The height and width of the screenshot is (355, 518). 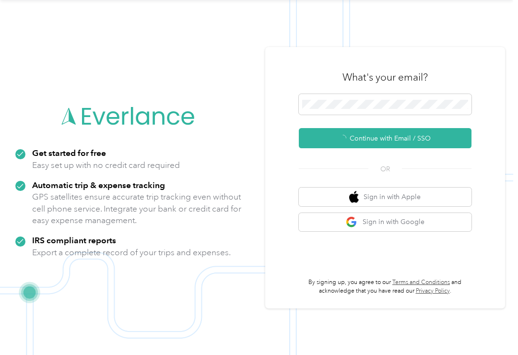 I want to click on img: apple logo, so click(x=354, y=197).